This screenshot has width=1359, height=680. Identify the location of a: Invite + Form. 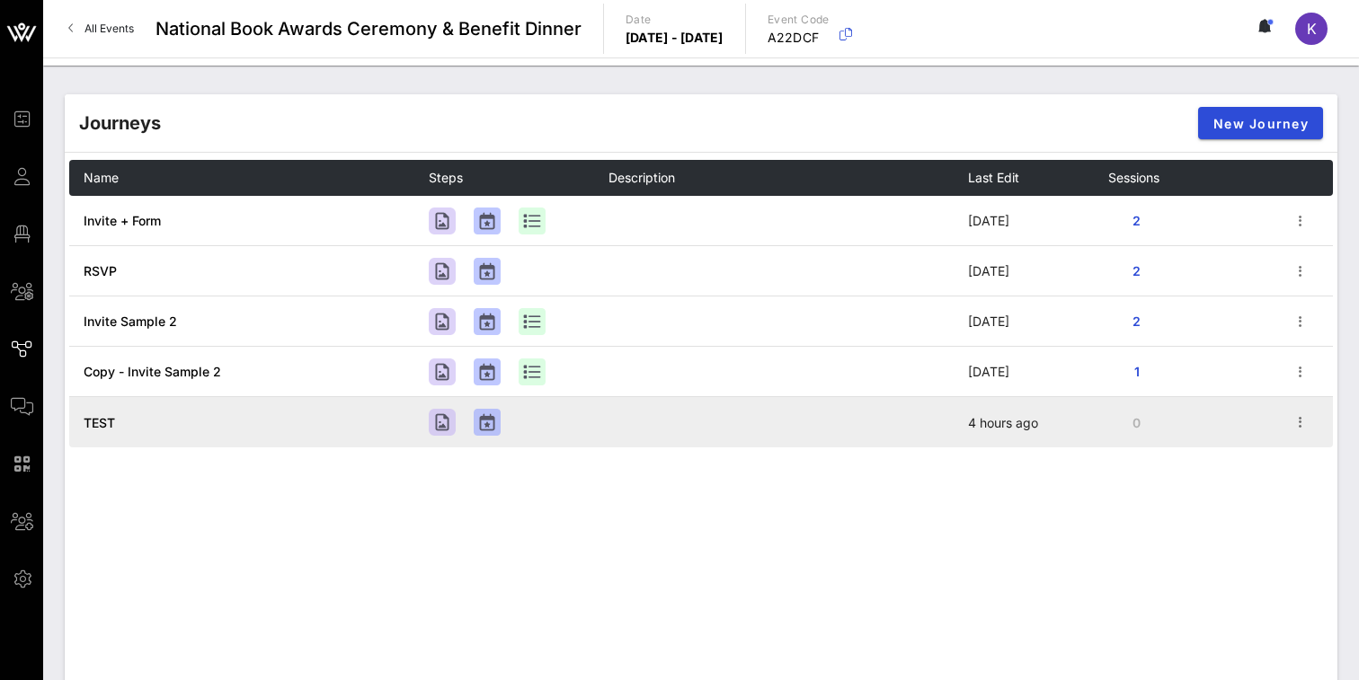
(122, 220).